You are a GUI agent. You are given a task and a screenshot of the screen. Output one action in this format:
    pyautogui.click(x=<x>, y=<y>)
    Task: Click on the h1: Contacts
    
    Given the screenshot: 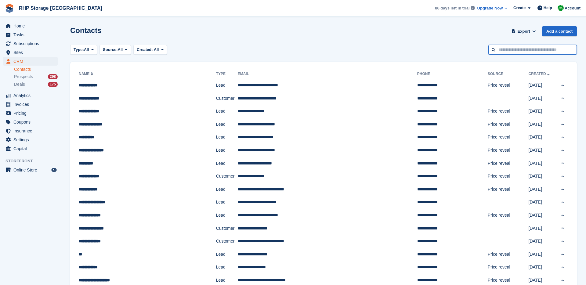 What is the action you would take?
    pyautogui.click(x=86, y=30)
    